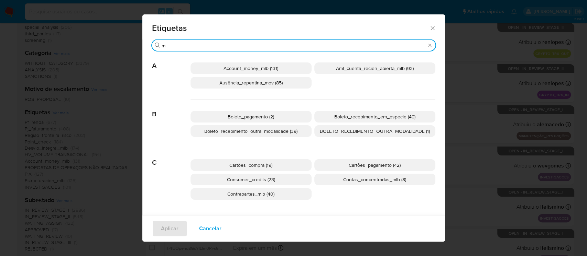 Image resolution: width=587 pixels, height=256 pixels. Describe the element at coordinates (375, 165) in the screenshot. I see `div: Cartões_pagamento (42)` at that location.